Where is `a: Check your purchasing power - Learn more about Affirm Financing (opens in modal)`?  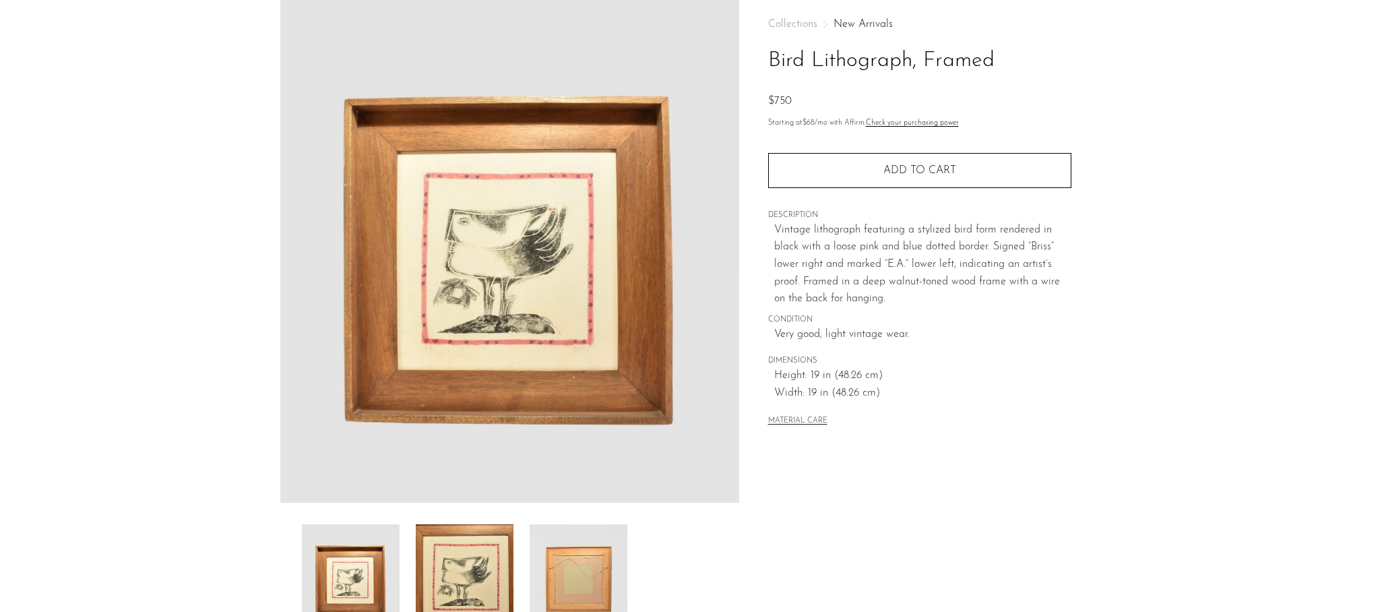 a: Check your purchasing power - Learn more about Affirm Financing (opens in modal) is located at coordinates (913, 123).